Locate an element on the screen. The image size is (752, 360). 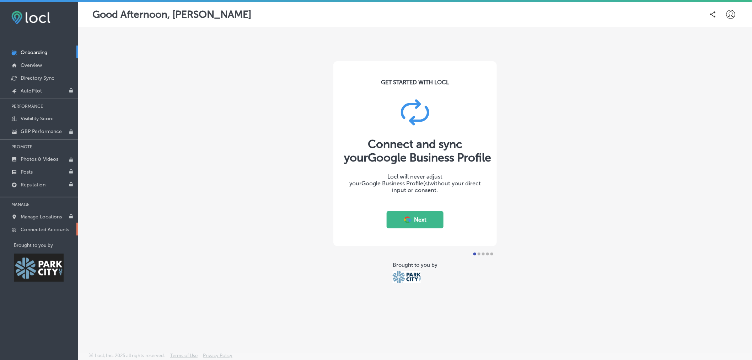
p: Onboarding is located at coordinates (34, 52).